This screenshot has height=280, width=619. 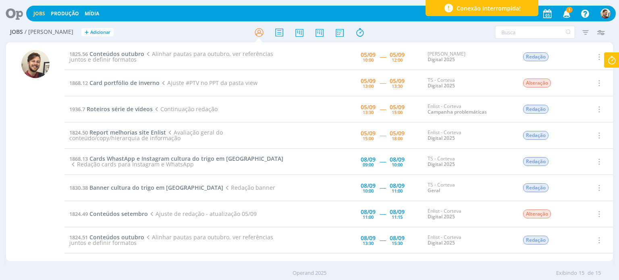 I want to click on span: Redação banner, so click(x=249, y=188).